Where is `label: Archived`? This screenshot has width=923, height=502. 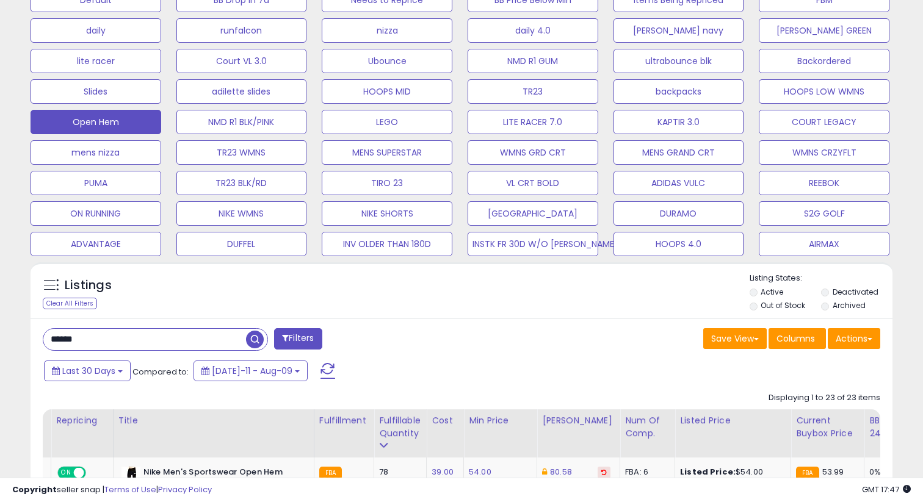 label: Archived is located at coordinates (849, 305).